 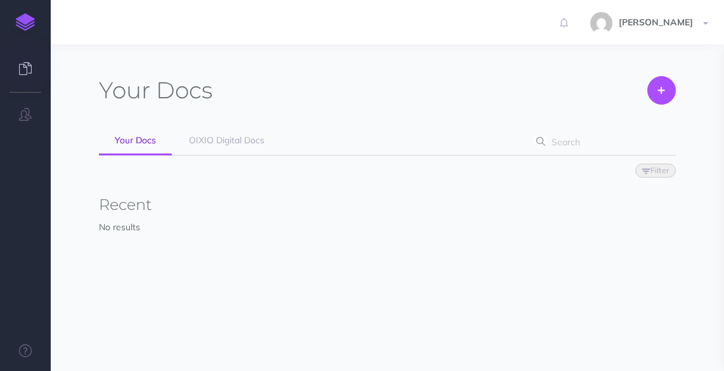 I want to click on a: Your Docs, so click(x=135, y=141).